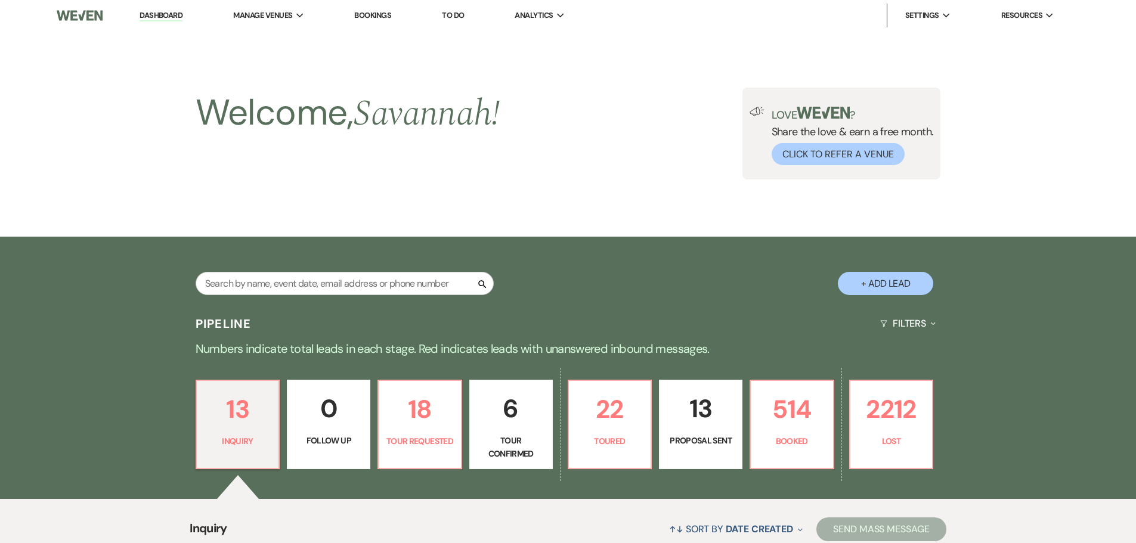 The height and width of the screenshot is (543, 1136). Describe the element at coordinates (534, 16) in the screenshot. I see `span: Analytics` at that location.